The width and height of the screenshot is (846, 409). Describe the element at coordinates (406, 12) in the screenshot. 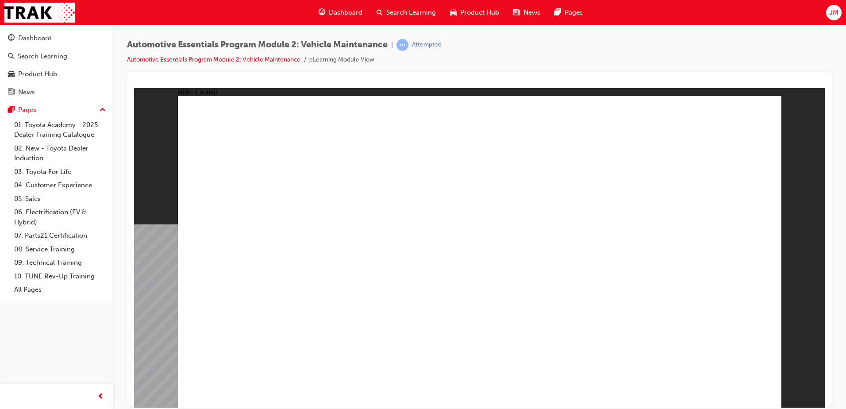

I see `a: search-iconSearch Learning` at that location.